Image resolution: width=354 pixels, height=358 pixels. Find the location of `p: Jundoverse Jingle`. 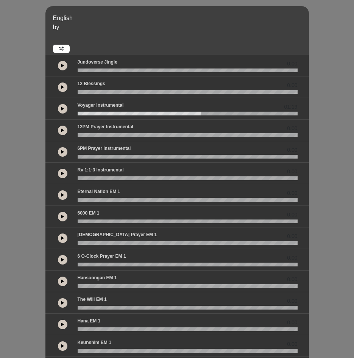

p: Jundoverse Jingle is located at coordinates (97, 62).